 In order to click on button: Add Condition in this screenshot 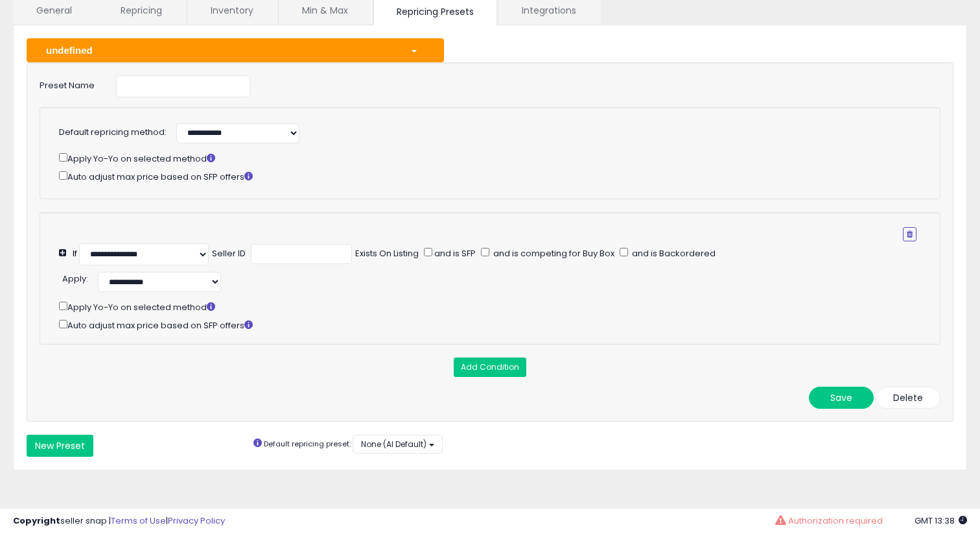, I will do `click(490, 367)`.